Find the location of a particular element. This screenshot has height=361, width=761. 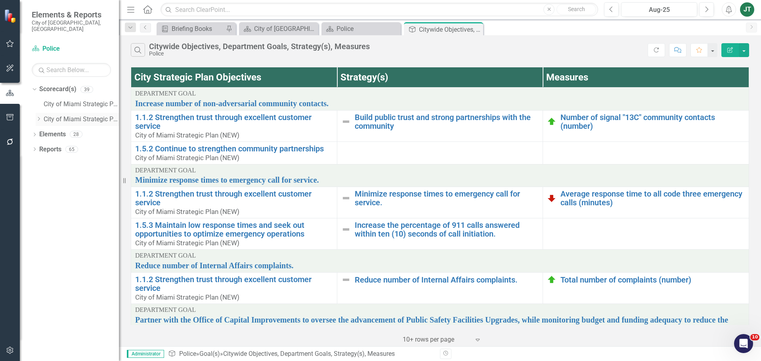

img: ClearPoint Strategy is located at coordinates (11, 16).